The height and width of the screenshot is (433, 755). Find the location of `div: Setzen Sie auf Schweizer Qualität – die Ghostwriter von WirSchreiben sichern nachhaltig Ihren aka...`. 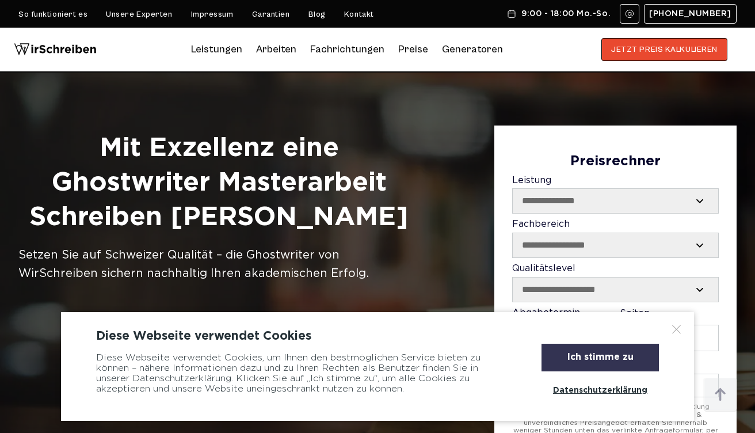

div: Setzen Sie auf Schweizer Qualität – die Ghostwriter von WirSchreiben sichern nachhaltig Ihren aka... is located at coordinates (219, 264).